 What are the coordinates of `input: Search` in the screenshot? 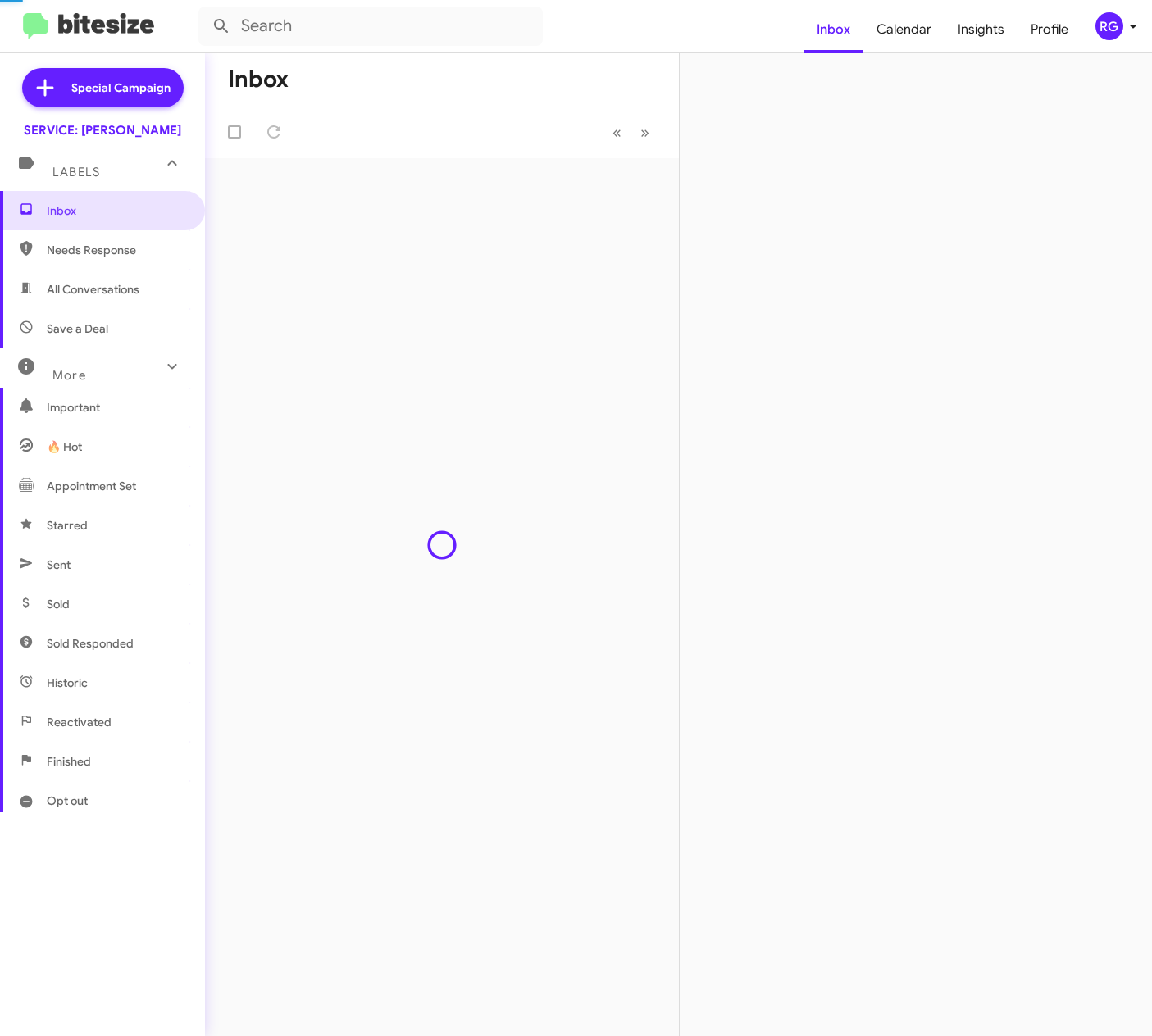 It's located at (371, 26).